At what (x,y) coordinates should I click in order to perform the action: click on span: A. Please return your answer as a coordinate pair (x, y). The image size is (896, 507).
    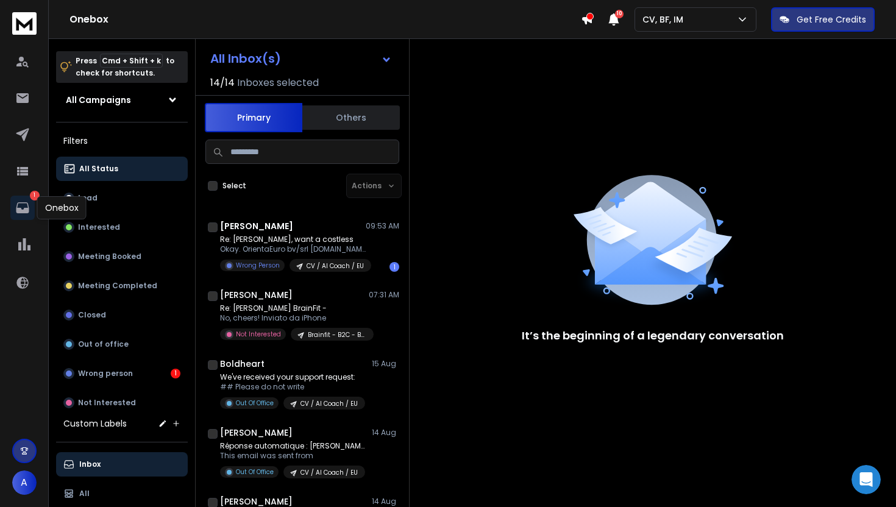
    Looking at the image, I should click on (24, 483).